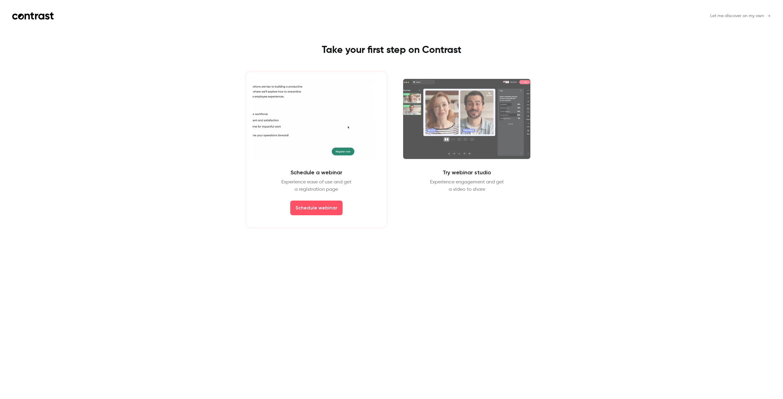 This screenshot has width=783, height=399. What do you see at coordinates (737, 16) in the screenshot?
I see `span: Let me discover on my own` at bounding box center [737, 16].